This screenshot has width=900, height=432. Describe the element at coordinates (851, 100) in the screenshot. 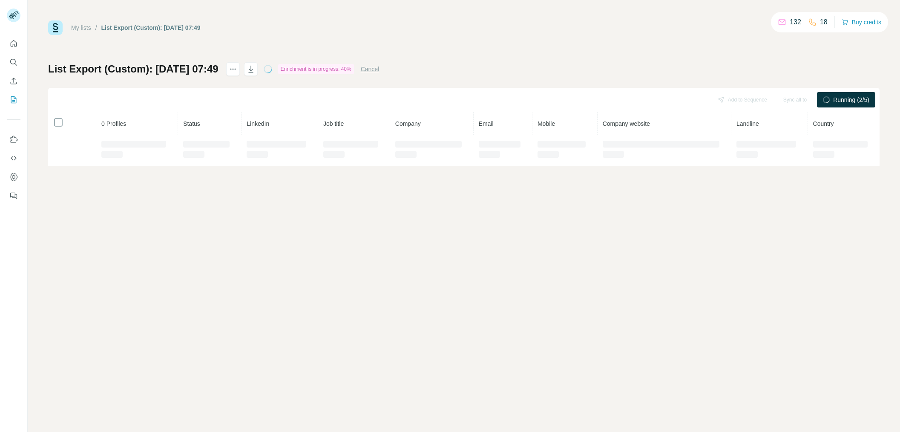

I see `span: Running (2/5)` at that location.